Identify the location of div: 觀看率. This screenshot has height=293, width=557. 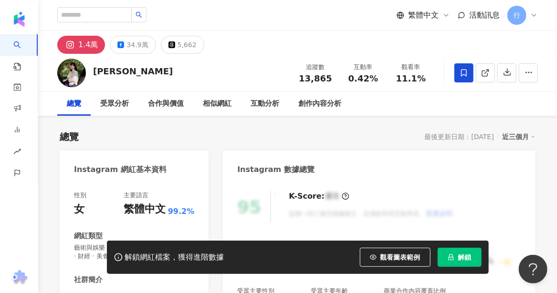
(411, 67).